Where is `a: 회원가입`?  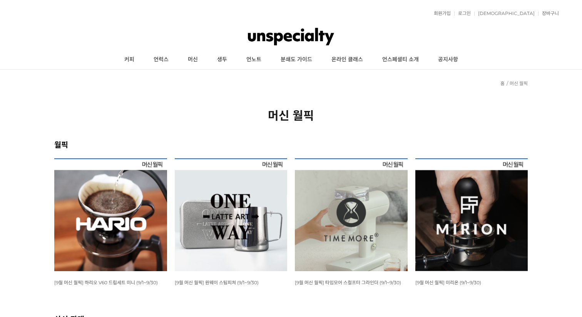 a: 회원가입 is located at coordinates (440, 13).